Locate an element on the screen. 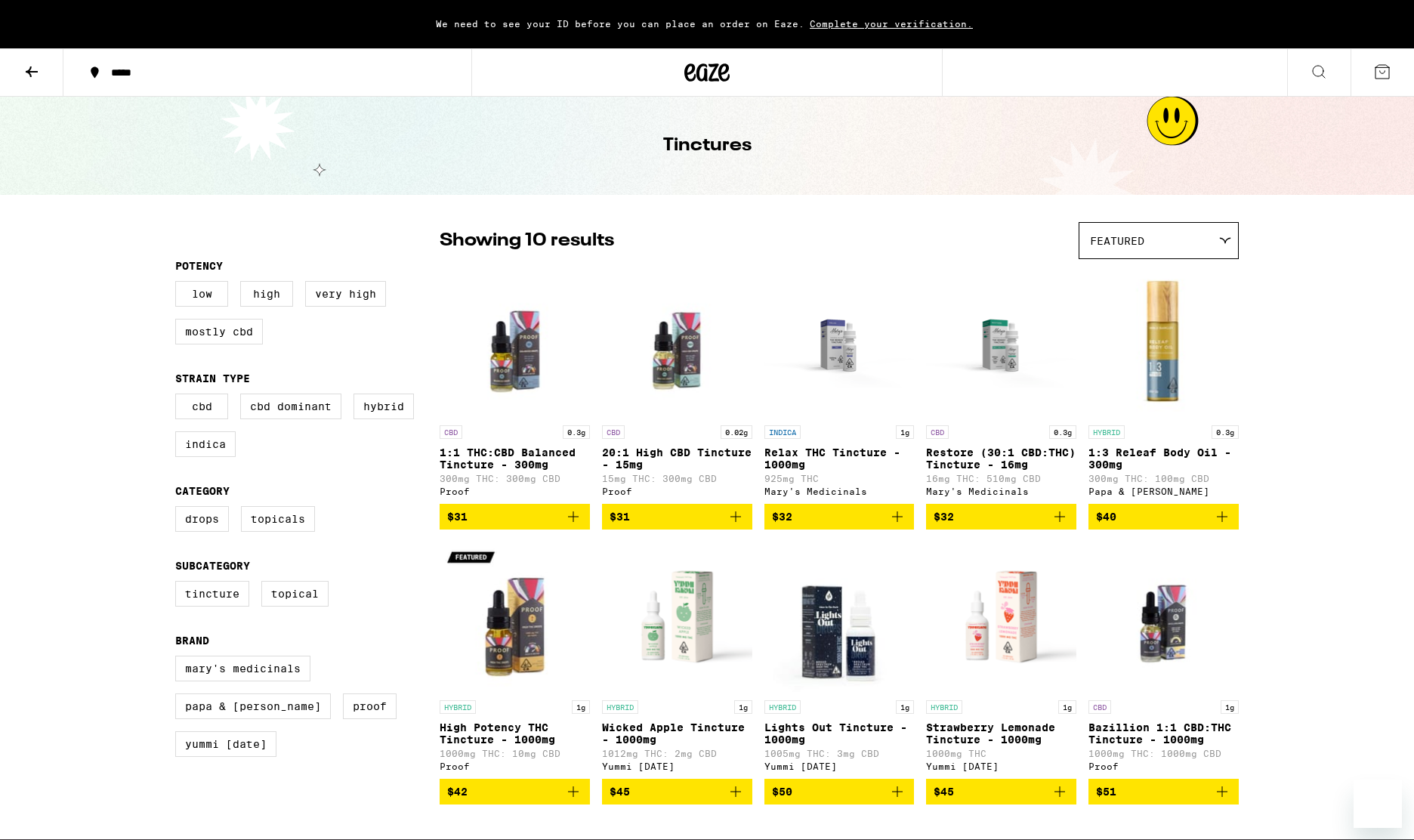 This screenshot has width=1414, height=840. legend: Subcategory is located at coordinates (212, 566).